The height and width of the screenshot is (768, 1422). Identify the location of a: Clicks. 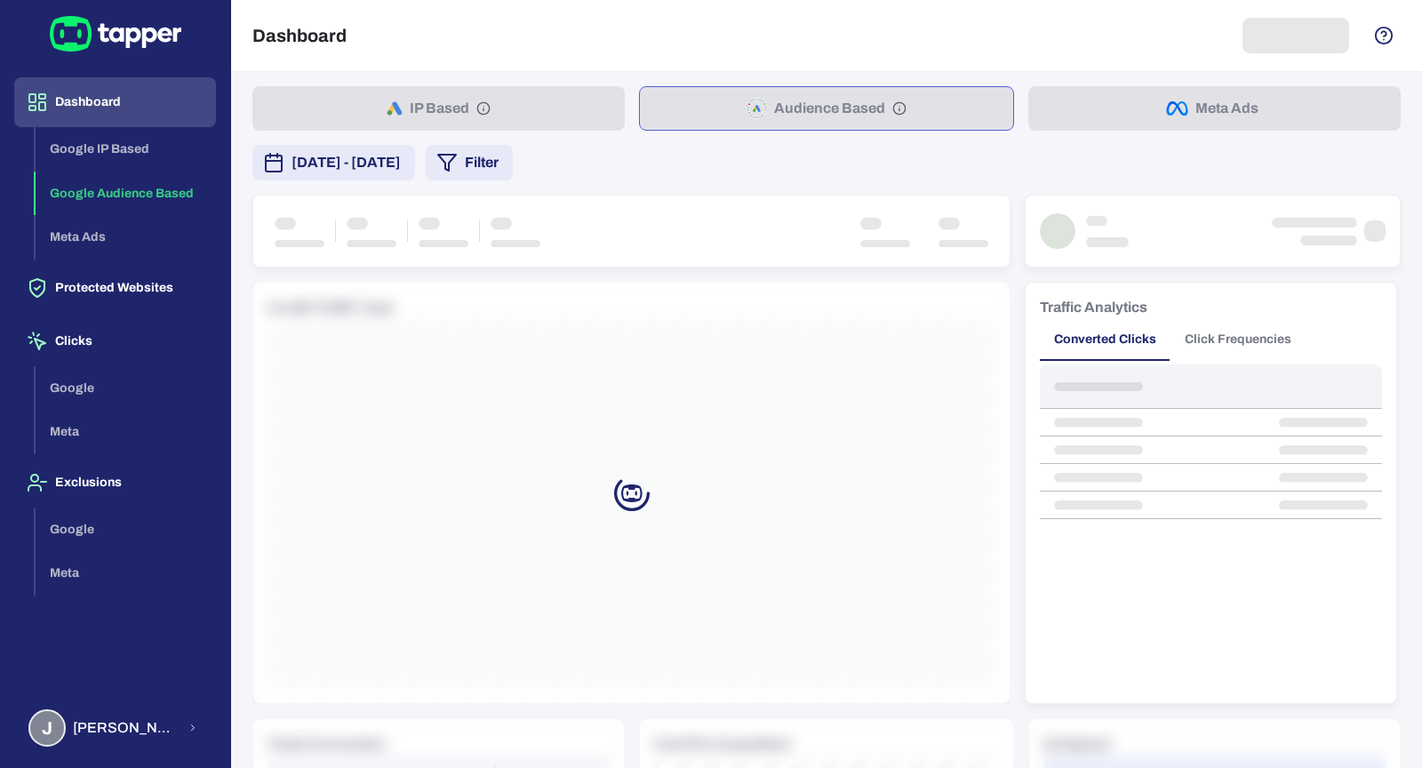
(115, 340).